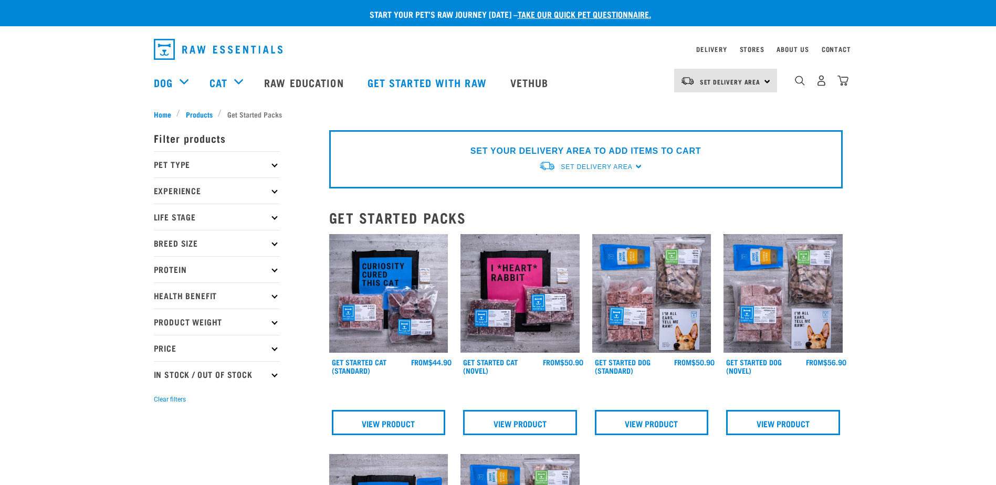  Describe the element at coordinates (389, 294) in the screenshot. I see `img: Assortment Of Raw Essential Products For Cats Including, Blue And Black Tote Bag With "Curiosity ...` at that location.